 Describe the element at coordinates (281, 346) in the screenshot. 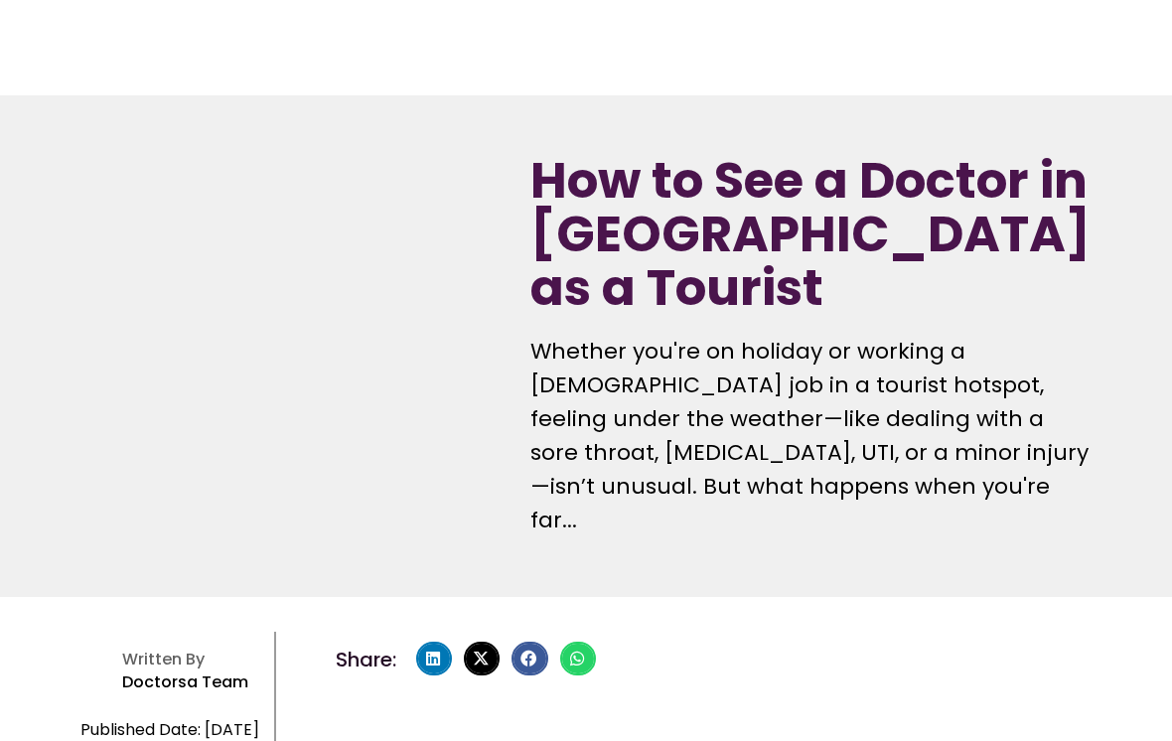

I see `img: how to see a doctor in italy as a tourist` at that location.